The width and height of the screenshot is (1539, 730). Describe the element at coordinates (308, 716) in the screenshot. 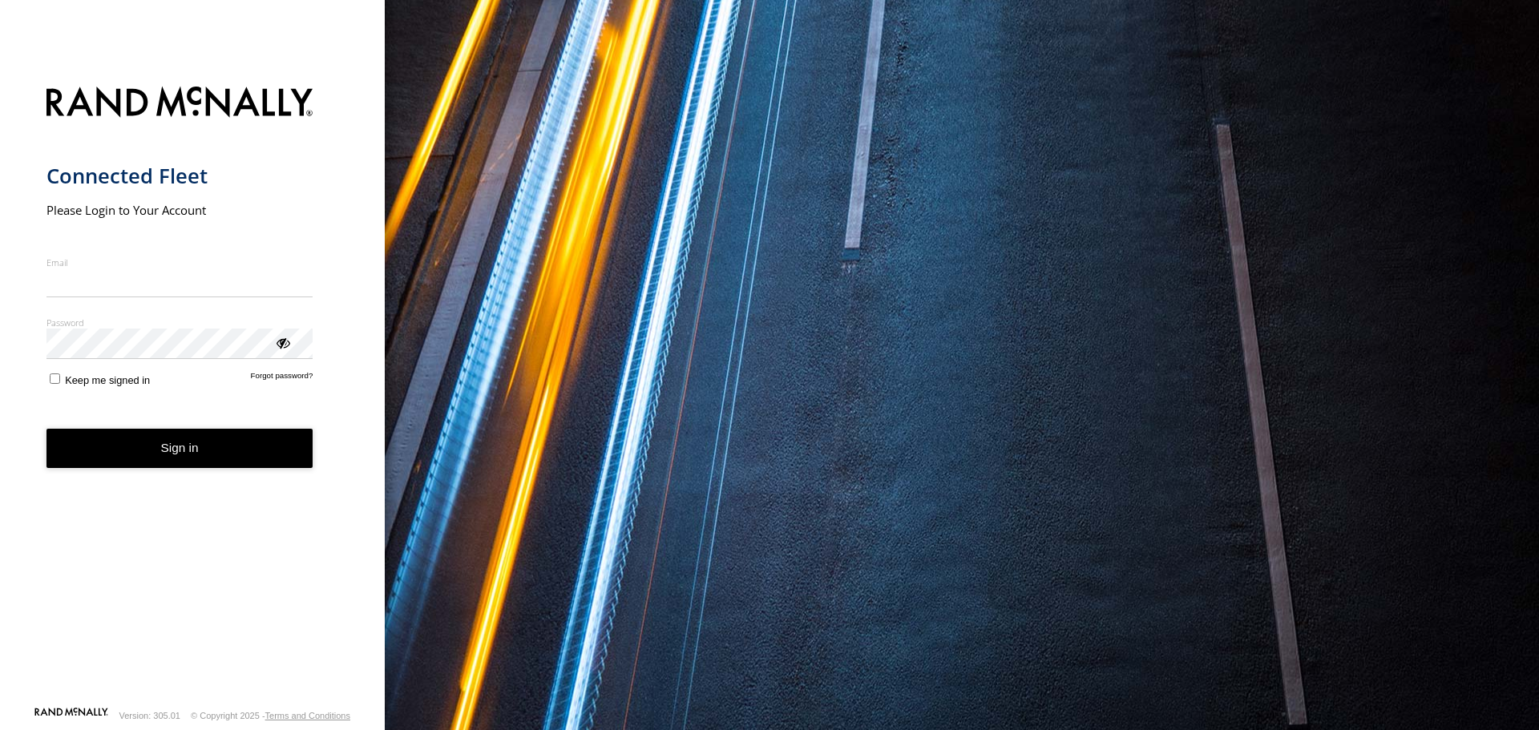

I see `a: Terms and Conditions` at that location.